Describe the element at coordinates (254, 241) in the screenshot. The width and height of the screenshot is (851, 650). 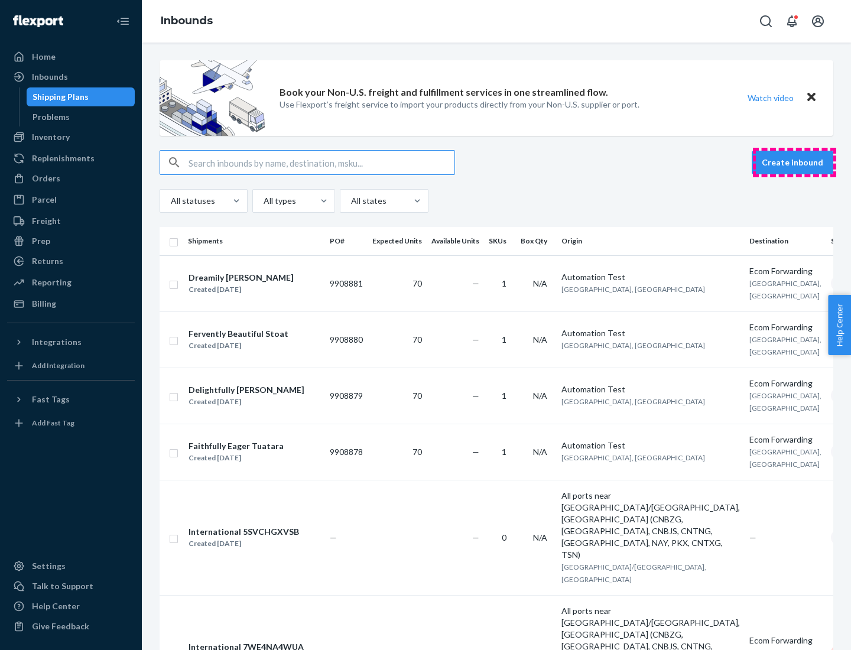
I see `th: Shipments` at that location.